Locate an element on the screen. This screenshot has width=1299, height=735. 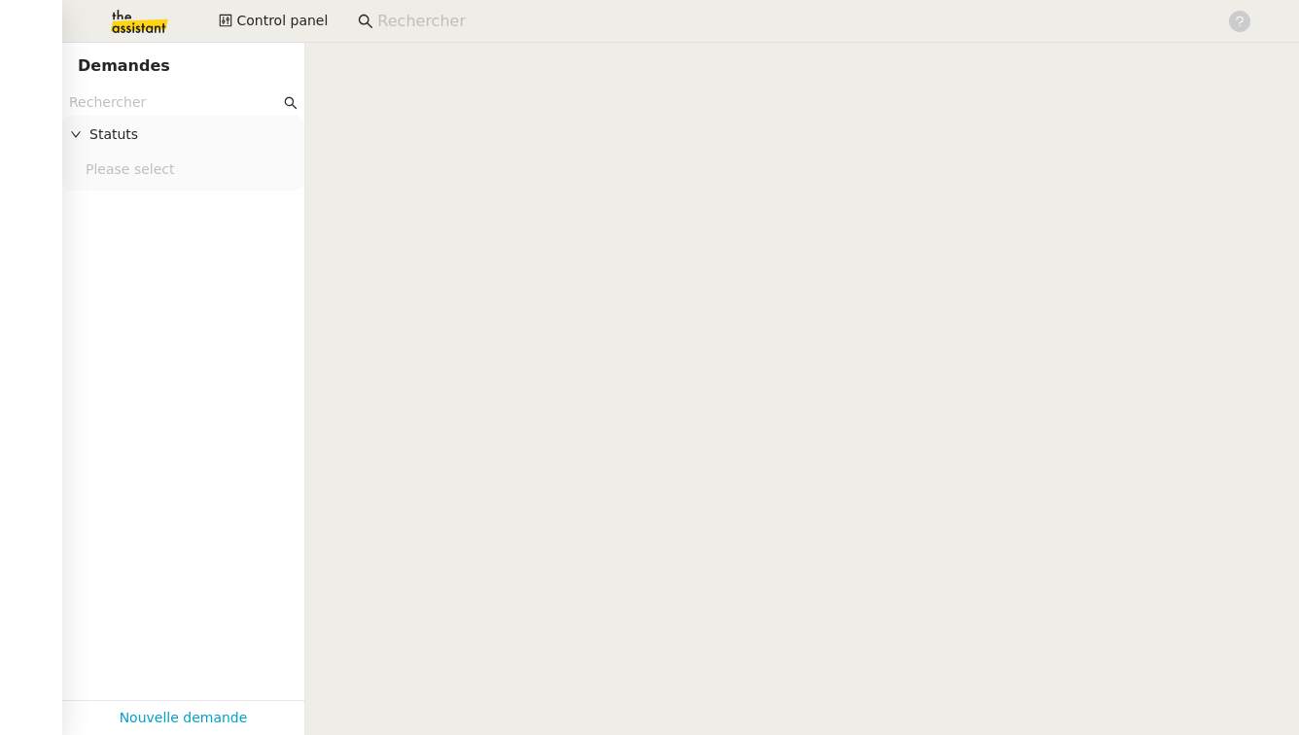
nz-page-header-title: Demandes is located at coordinates (123, 66).